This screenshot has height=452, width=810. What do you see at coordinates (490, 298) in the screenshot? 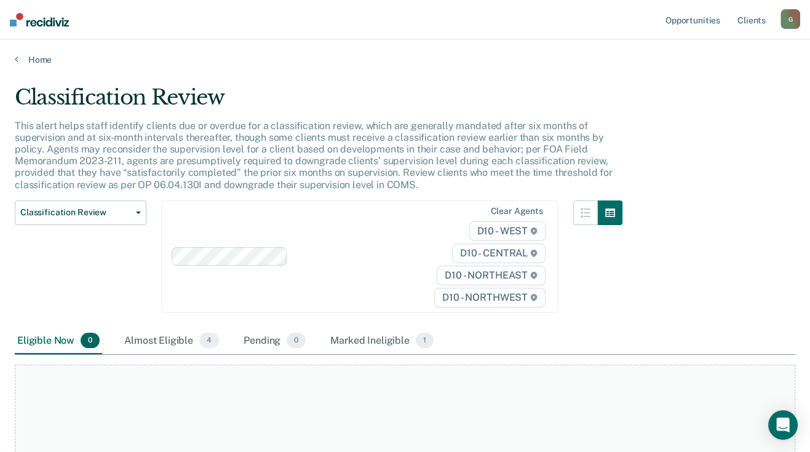
I see `span: D10 - NORTHWEST` at bounding box center [490, 298].